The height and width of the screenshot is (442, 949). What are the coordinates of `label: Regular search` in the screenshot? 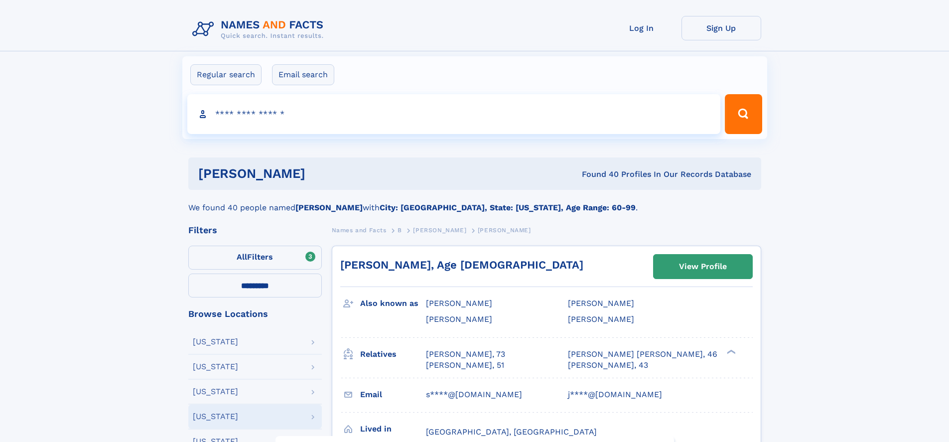 It's located at (226, 75).